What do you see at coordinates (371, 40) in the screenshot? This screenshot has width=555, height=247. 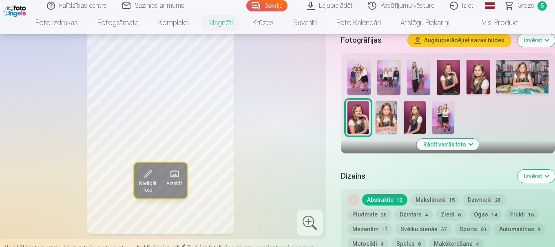 I see `h5: Fotogrāfijas` at bounding box center [371, 40].